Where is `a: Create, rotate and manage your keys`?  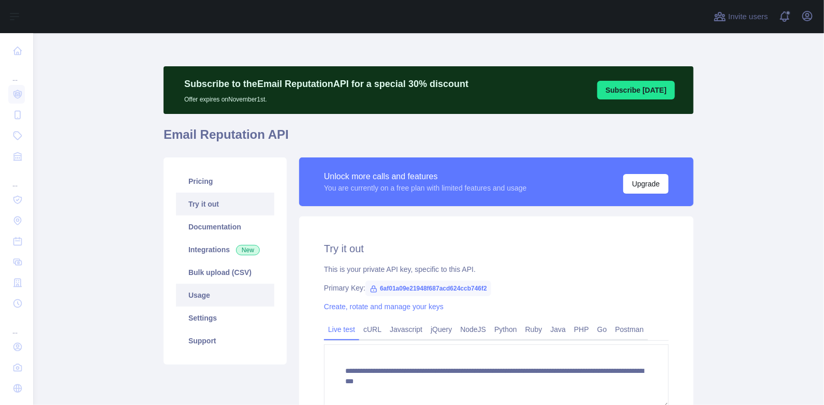
a: Create, rotate and manage your keys is located at coordinates (384, 306).